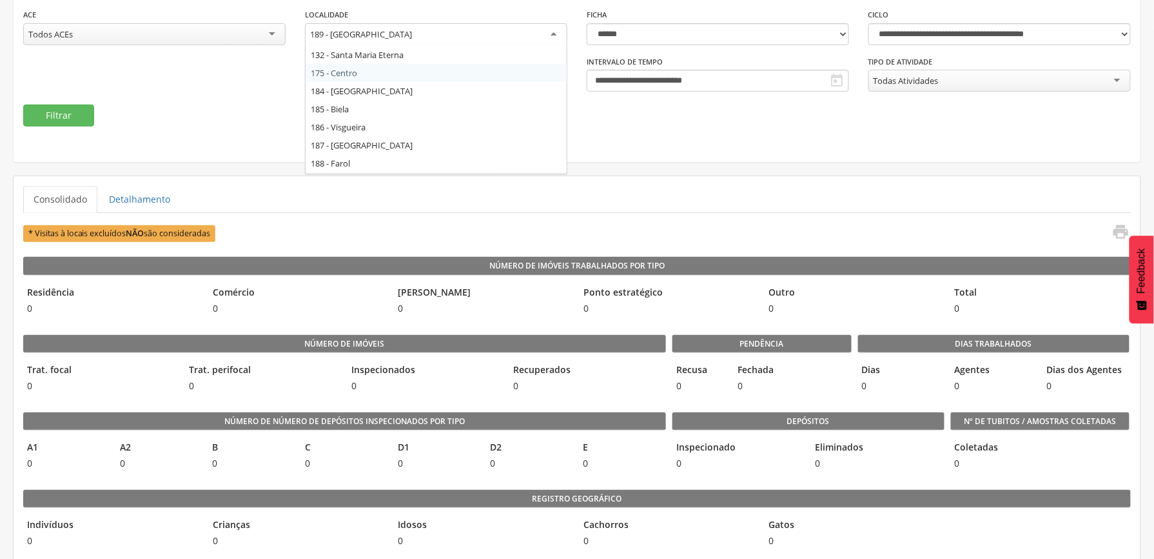  What do you see at coordinates (436, 127) in the screenshot?
I see `div: 186 - Visgueira` at bounding box center [436, 127].